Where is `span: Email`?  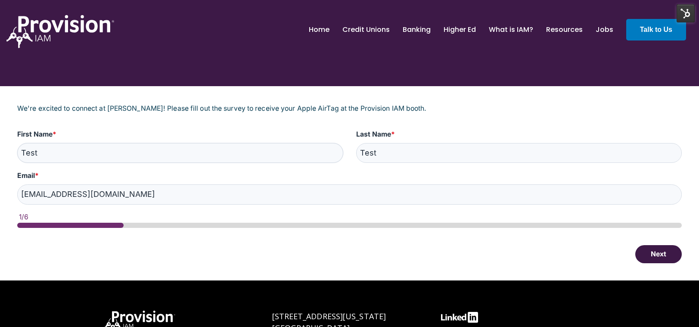 span: Email is located at coordinates (26, 175).